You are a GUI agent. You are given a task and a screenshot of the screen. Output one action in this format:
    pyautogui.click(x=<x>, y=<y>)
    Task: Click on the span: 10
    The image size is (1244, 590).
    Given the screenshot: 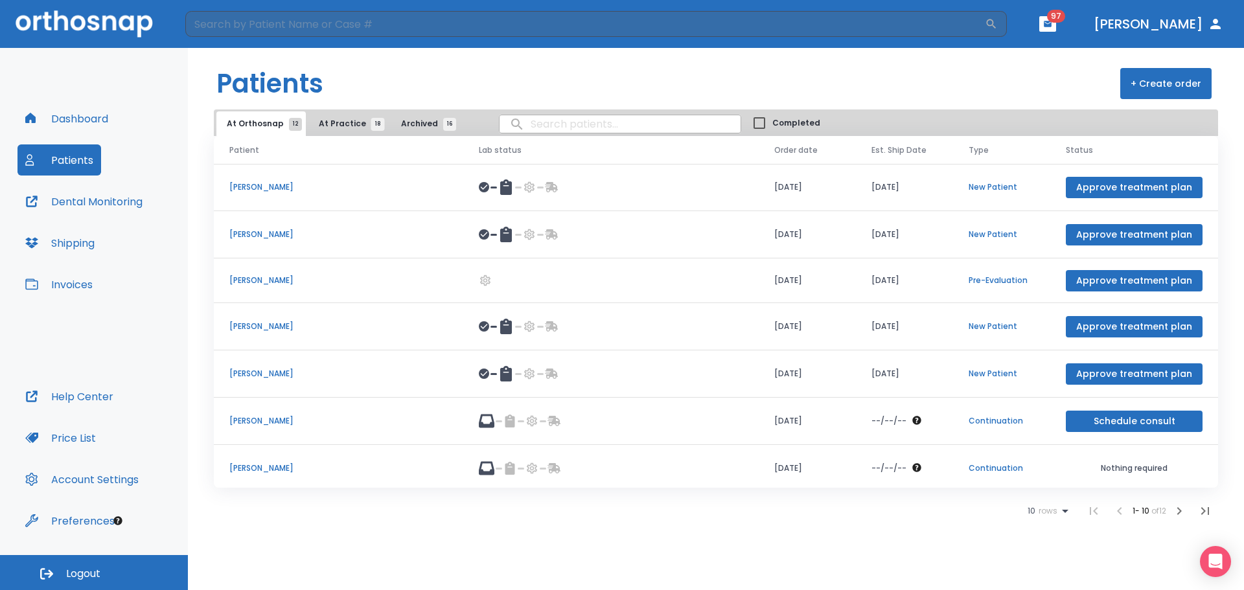 What is the action you would take?
    pyautogui.click(x=1031, y=511)
    